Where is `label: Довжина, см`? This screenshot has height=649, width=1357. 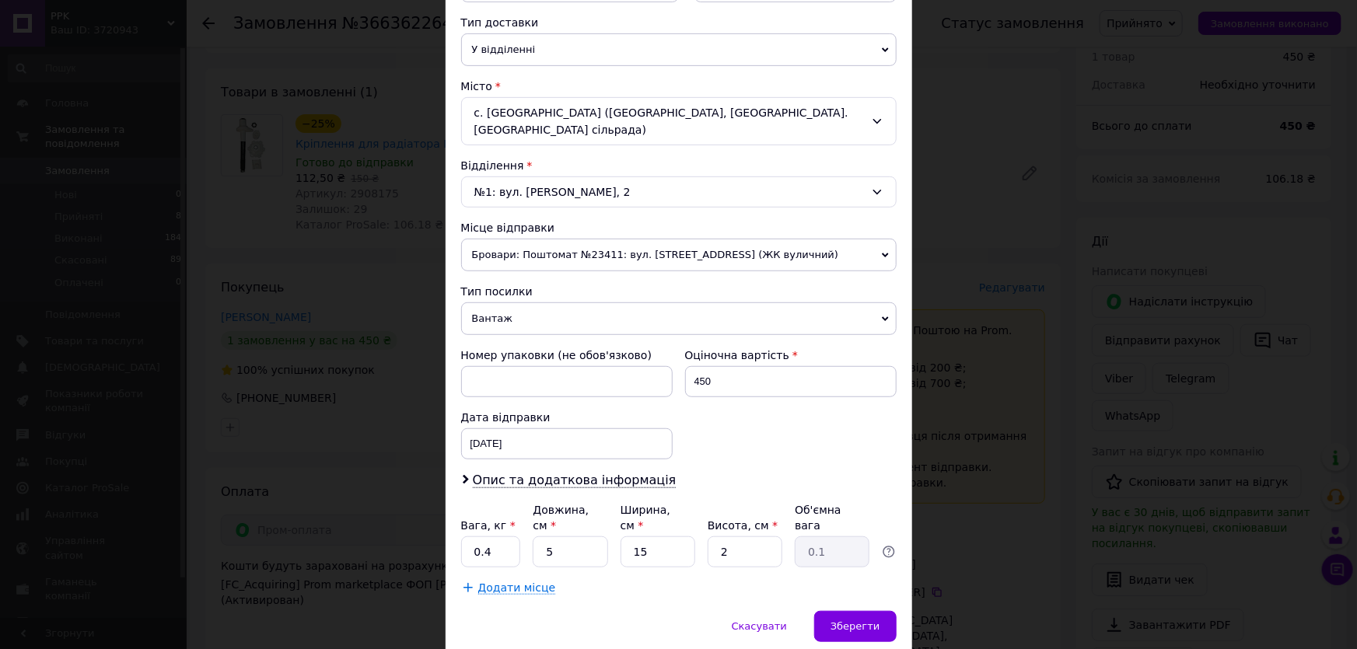
label: Довжина, см is located at coordinates (561, 518).